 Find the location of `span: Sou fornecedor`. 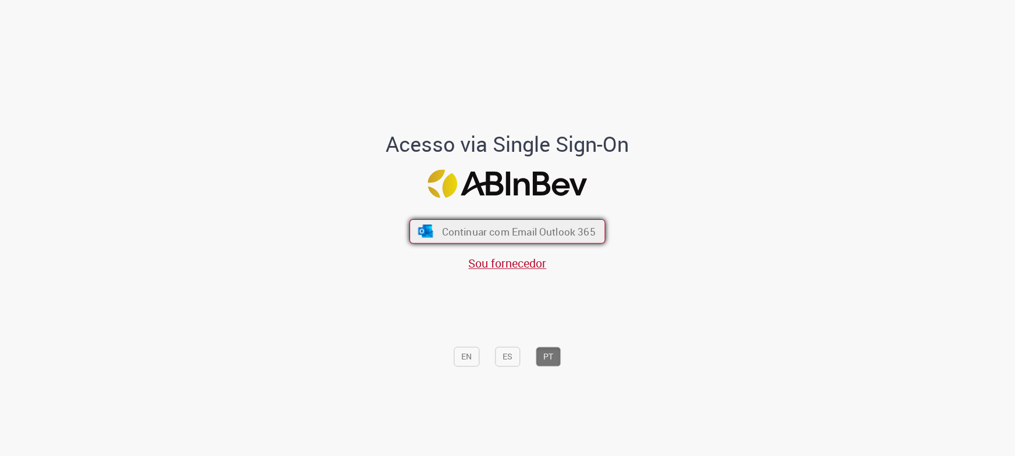

span: Sou fornecedor is located at coordinates (508, 263).